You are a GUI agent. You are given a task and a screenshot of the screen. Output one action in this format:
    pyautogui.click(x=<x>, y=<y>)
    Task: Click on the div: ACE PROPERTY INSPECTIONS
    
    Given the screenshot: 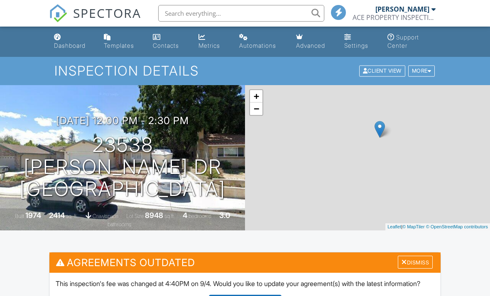 What is the action you would take?
    pyautogui.click(x=394, y=17)
    